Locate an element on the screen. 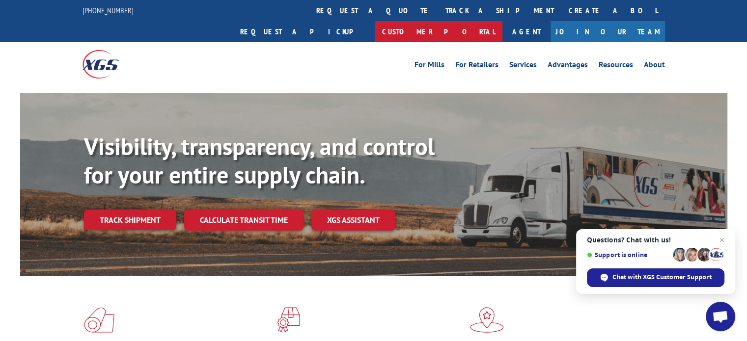  div: Chat with XGS Customer Support is located at coordinates (655, 278).